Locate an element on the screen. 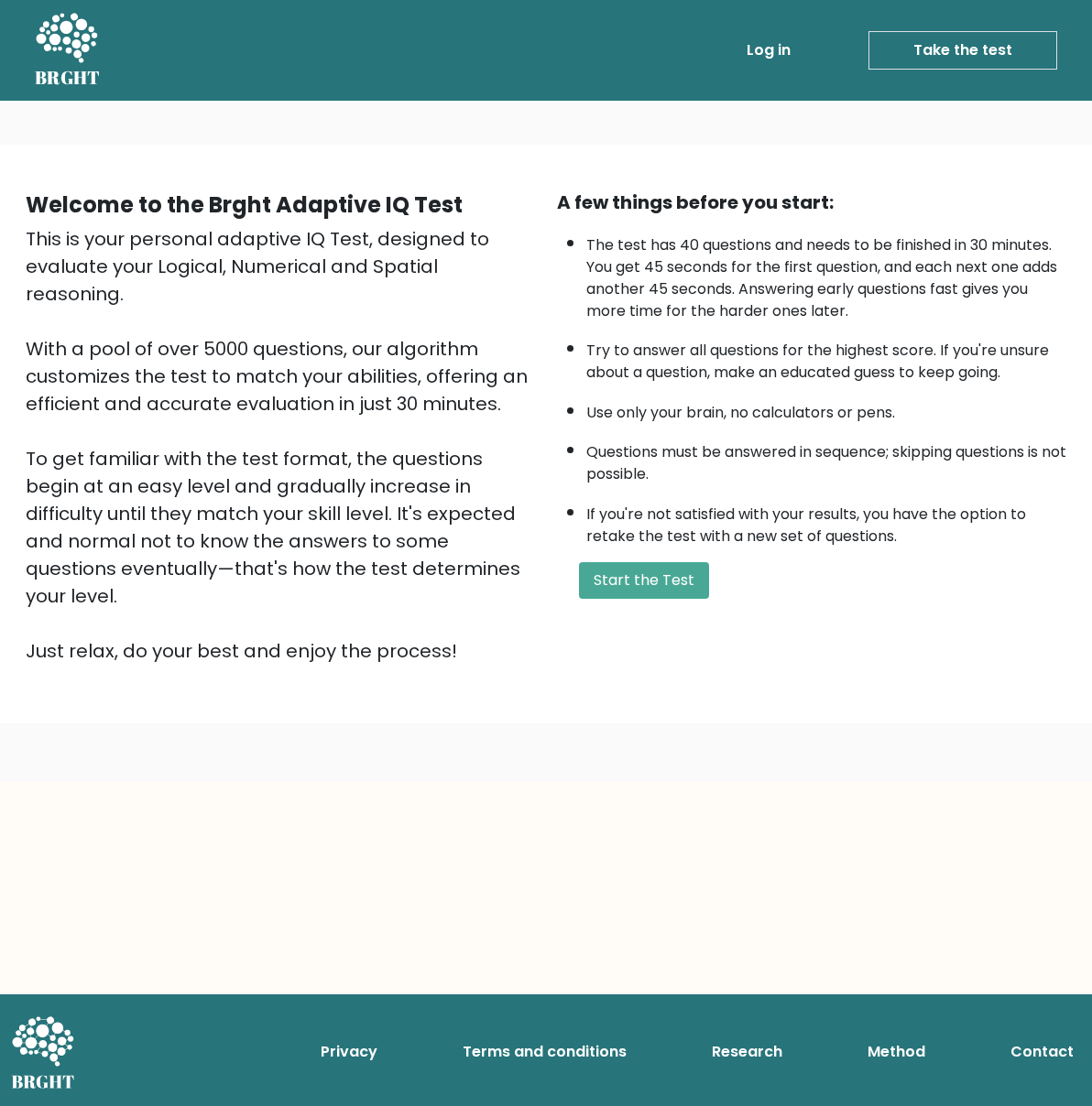 The width and height of the screenshot is (1092, 1106). button: Start the Test is located at coordinates (644, 580).